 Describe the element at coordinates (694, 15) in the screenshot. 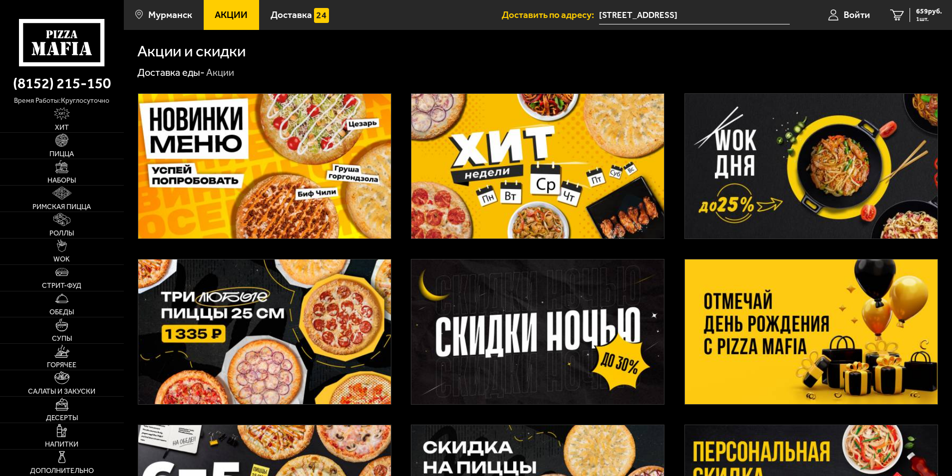

I see `input: Ваш адрес доставки` at that location.